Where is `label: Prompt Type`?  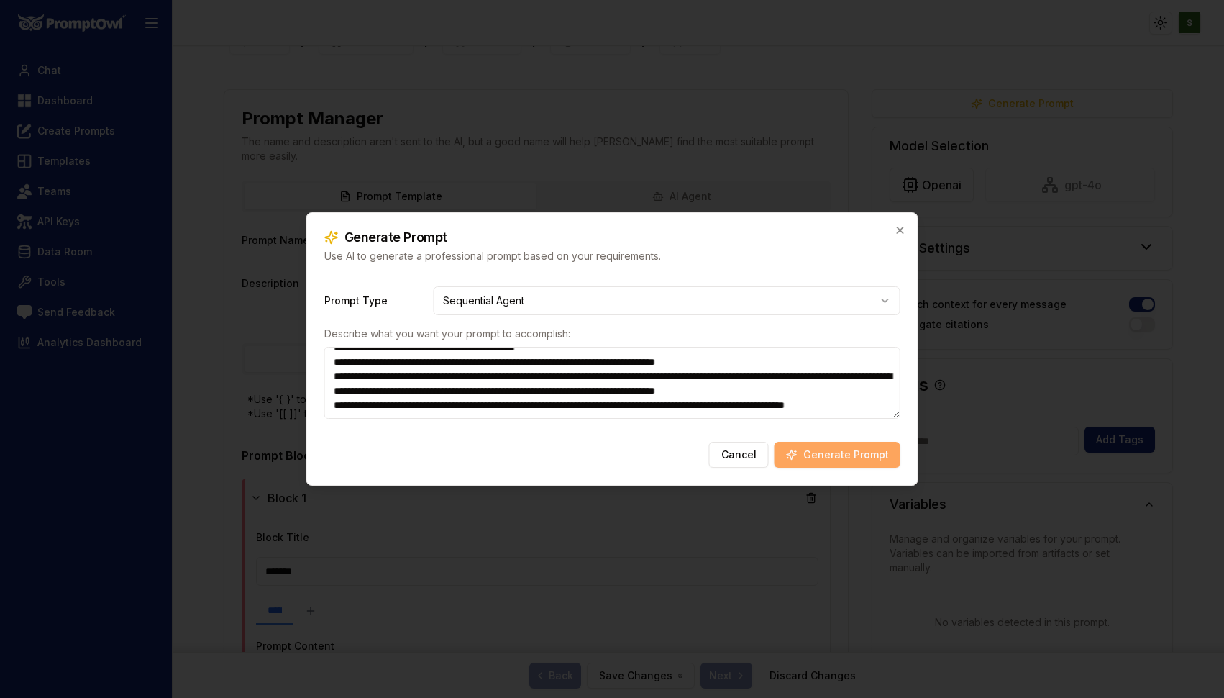
label: Prompt Type is located at coordinates (373, 301).